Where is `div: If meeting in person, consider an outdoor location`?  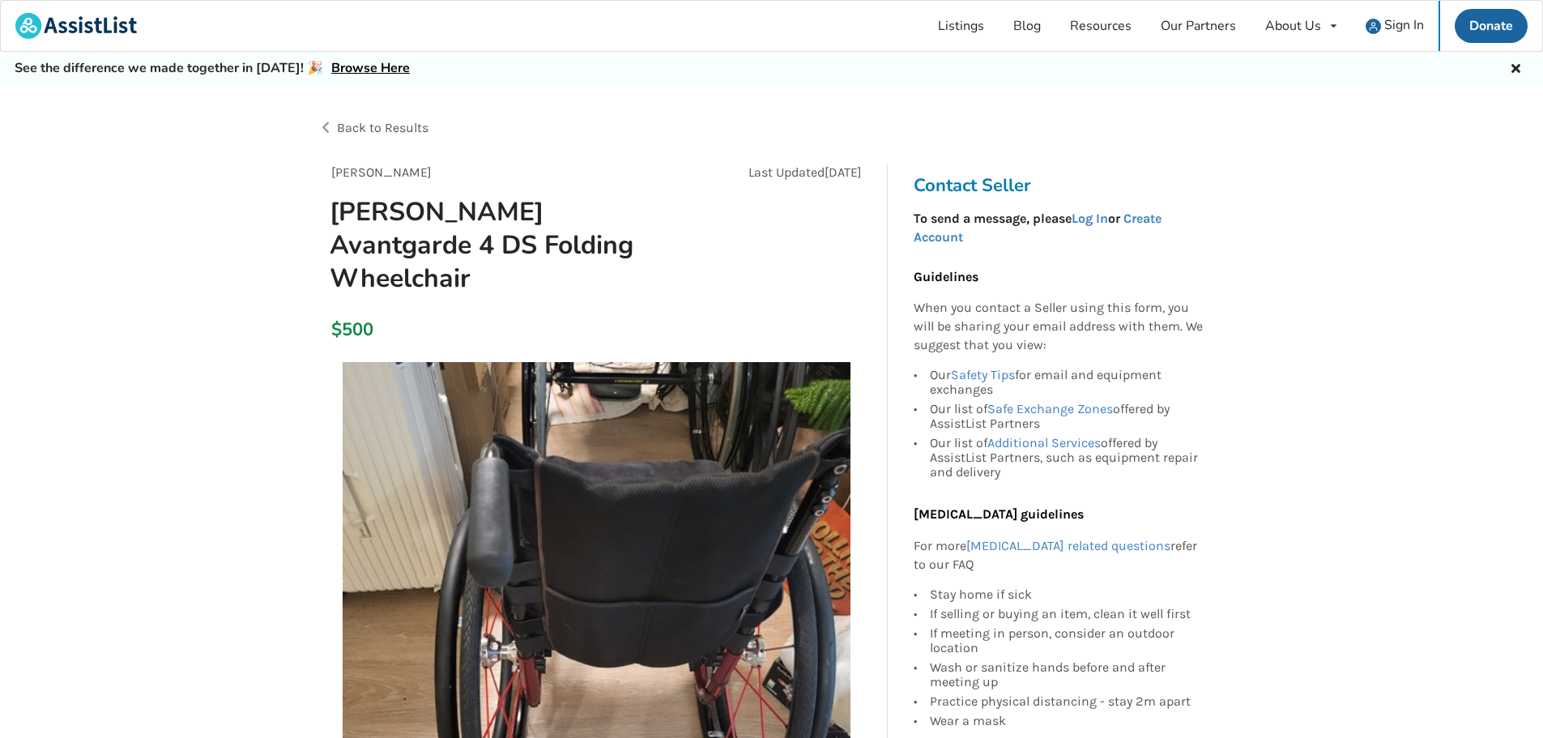
div: If meeting in person, consider an outdoor location is located at coordinates (1067, 641).